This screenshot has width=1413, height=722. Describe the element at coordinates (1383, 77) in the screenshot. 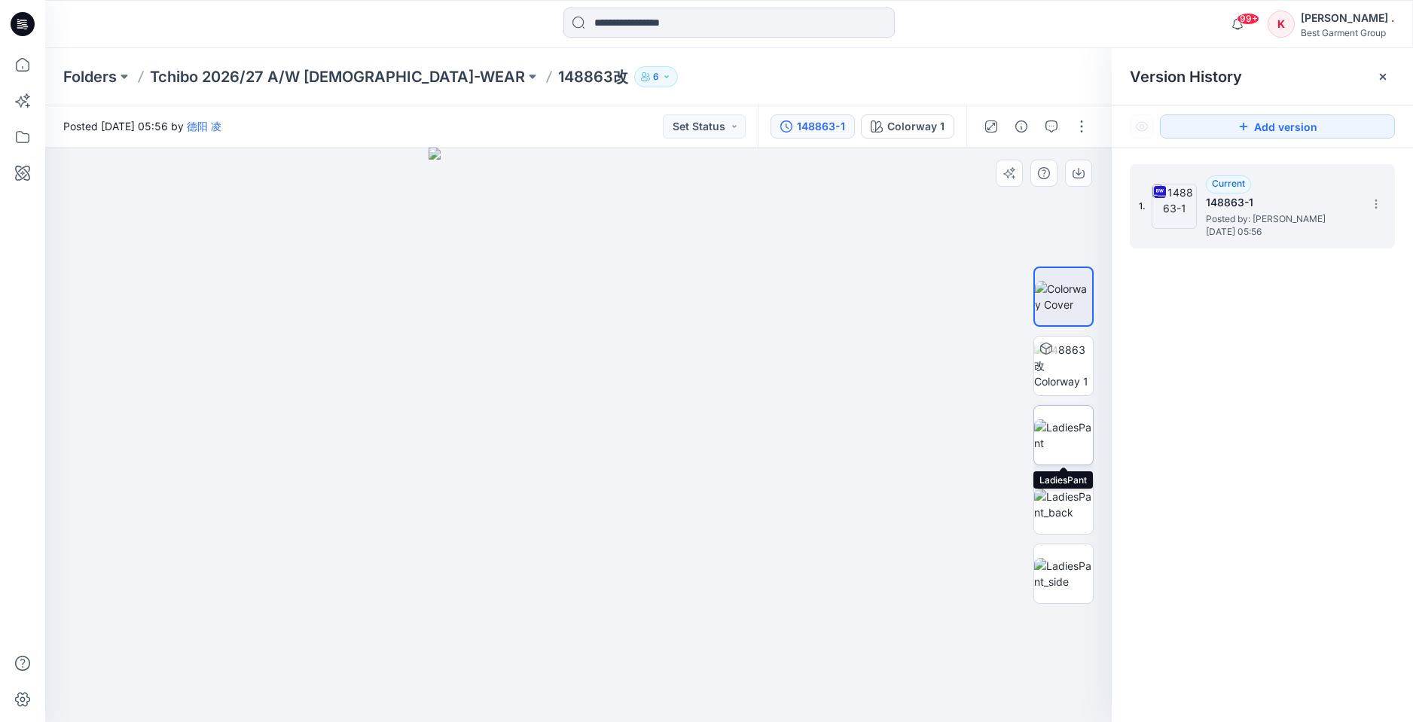

I see `button: Close` at that location.